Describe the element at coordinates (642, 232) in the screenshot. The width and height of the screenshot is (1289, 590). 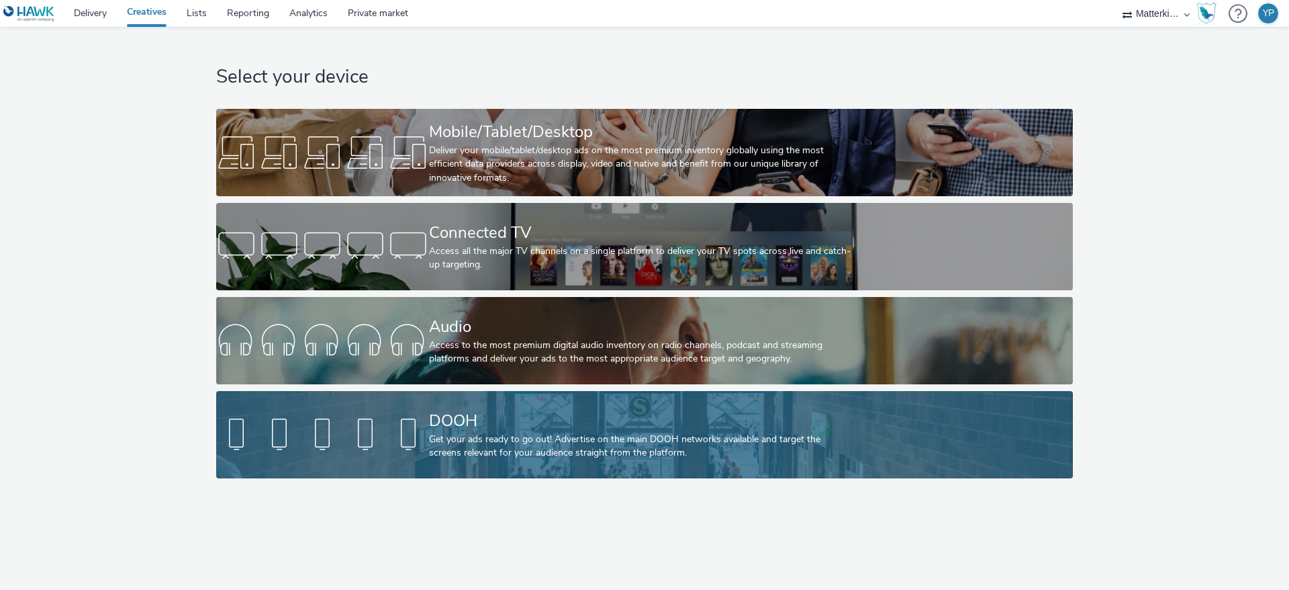
I see `div: Connected TV` at that location.